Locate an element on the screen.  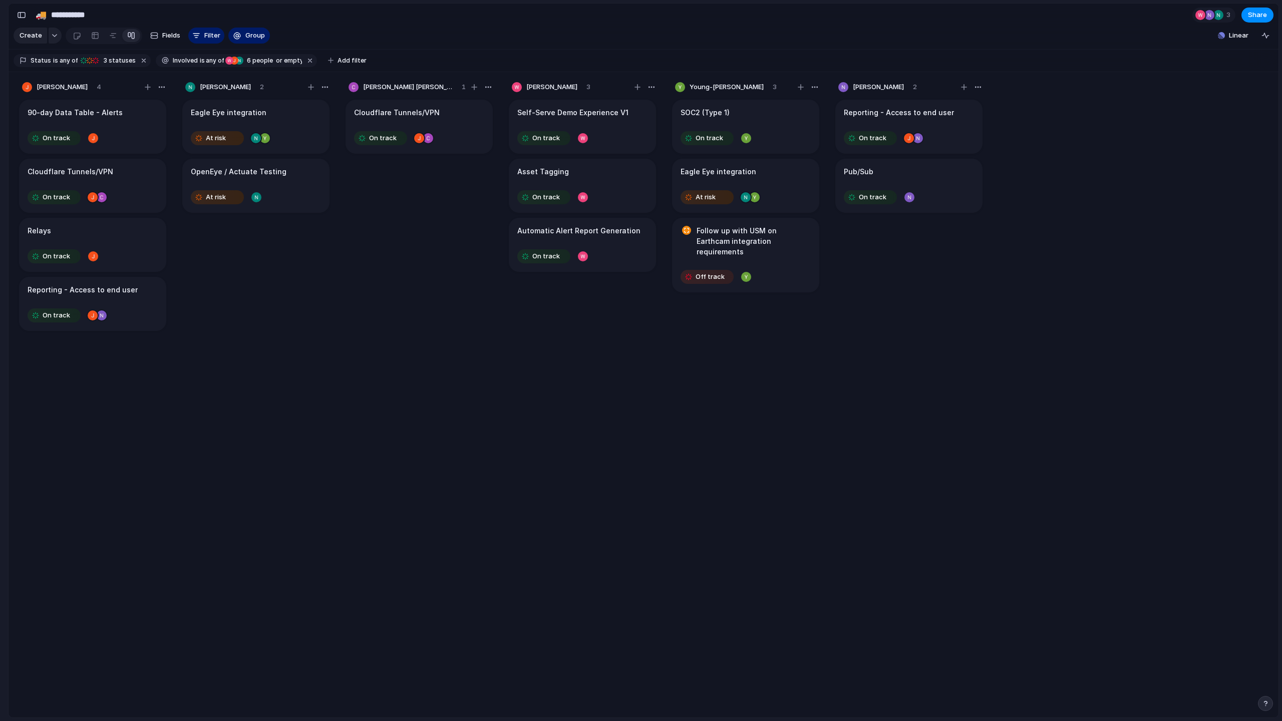
span: 6 is located at coordinates (248, 60).